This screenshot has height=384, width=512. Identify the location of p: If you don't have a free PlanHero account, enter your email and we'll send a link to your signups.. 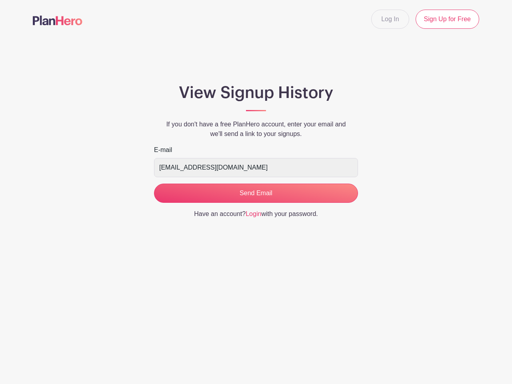
(256, 129).